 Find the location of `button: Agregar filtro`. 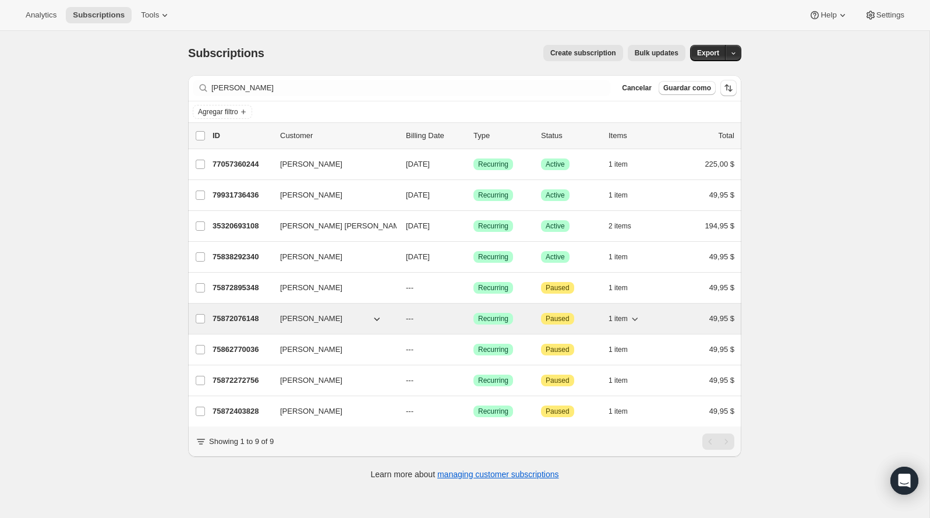

button: Agregar filtro is located at coordinates (223, 112).